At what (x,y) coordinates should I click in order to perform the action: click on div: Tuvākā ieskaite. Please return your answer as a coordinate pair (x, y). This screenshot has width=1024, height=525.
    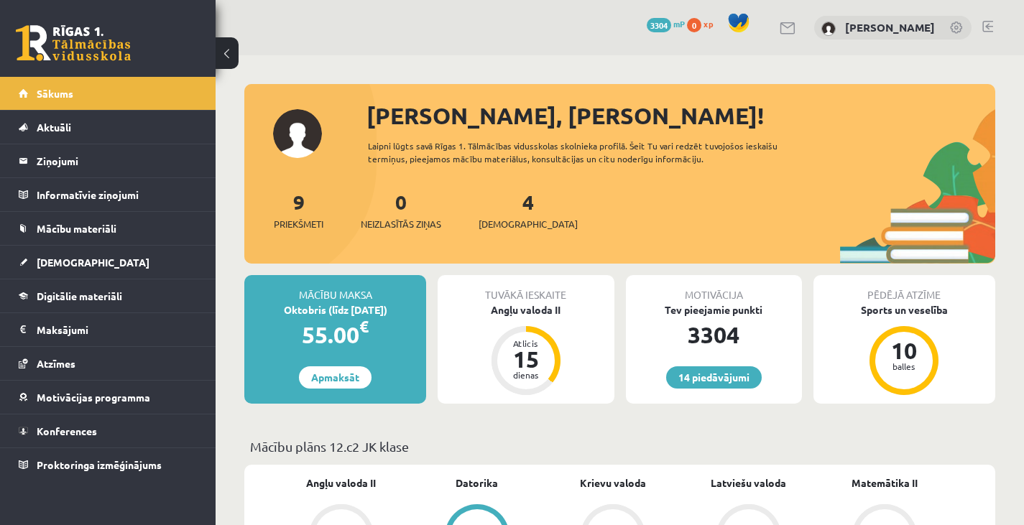
    Looking at the image, I should click on (525, 289).